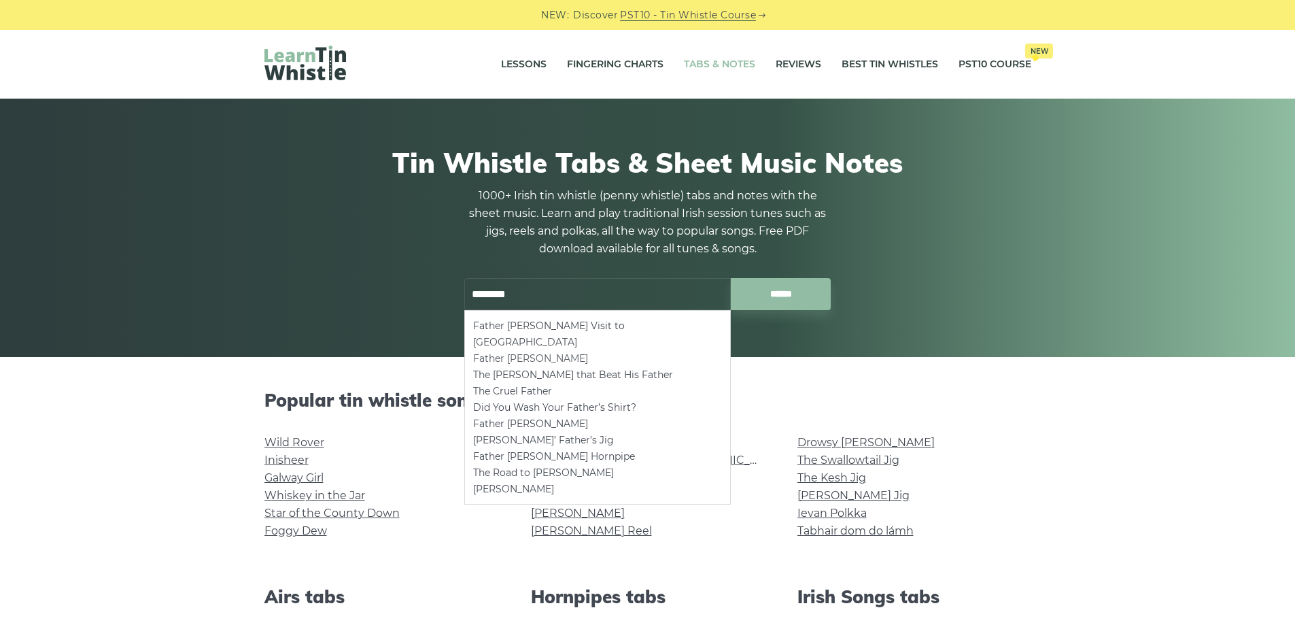  What do you see at coordinates (855, 530) in the screenshot?
I see `a: Tabhair dom do lámh` at bounding box center [855, 530].